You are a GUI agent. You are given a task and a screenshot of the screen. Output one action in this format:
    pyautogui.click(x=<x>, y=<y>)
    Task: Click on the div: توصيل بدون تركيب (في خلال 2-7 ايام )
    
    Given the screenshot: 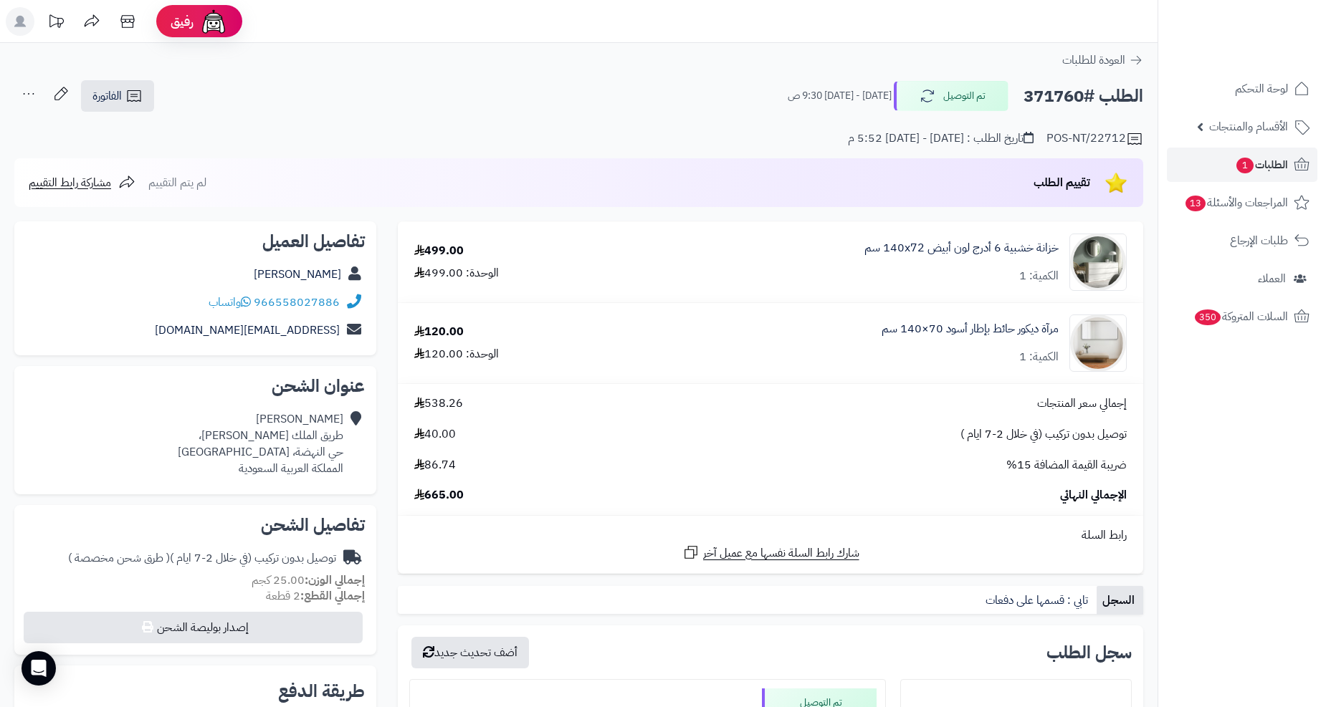 What is the action you would take?
    pyautogui.click(x=202, y=558)
    